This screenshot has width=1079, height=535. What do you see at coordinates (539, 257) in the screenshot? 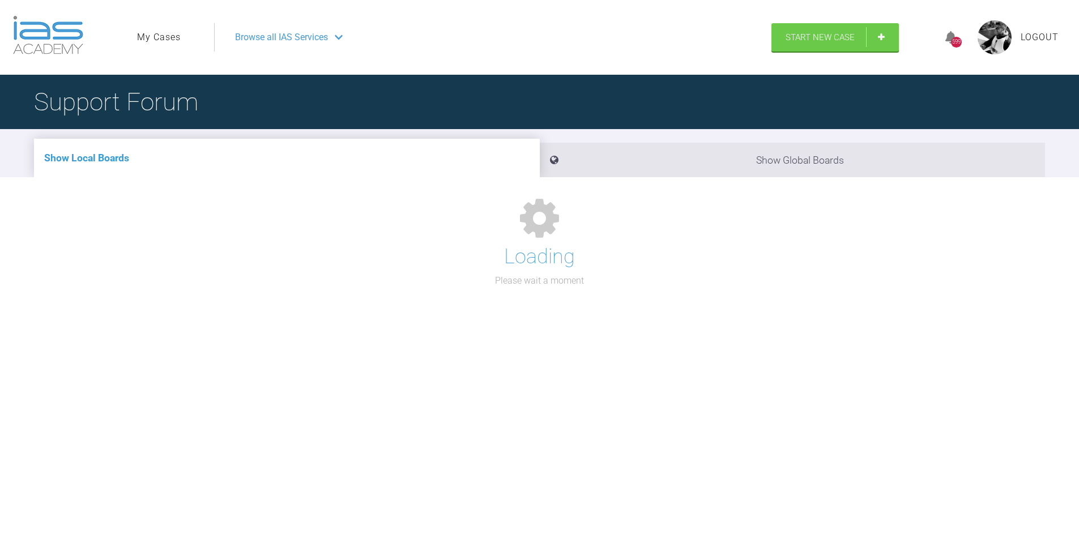
I see `h1: Loading` at bounding box center [539, 257].